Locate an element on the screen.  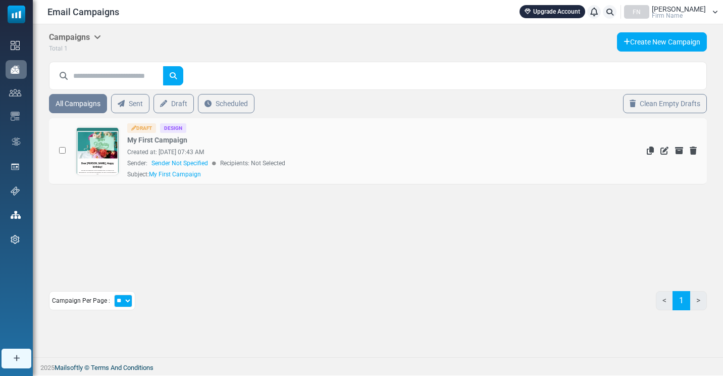
img: support-icon.svg is located at coordinates (15, 191).